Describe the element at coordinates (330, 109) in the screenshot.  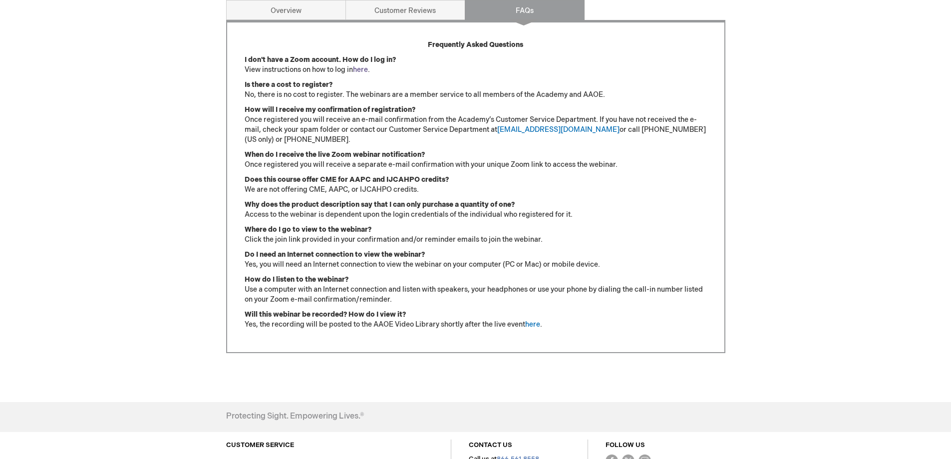
I see `strong: How will I receive my confirmation of registration?` at that location.